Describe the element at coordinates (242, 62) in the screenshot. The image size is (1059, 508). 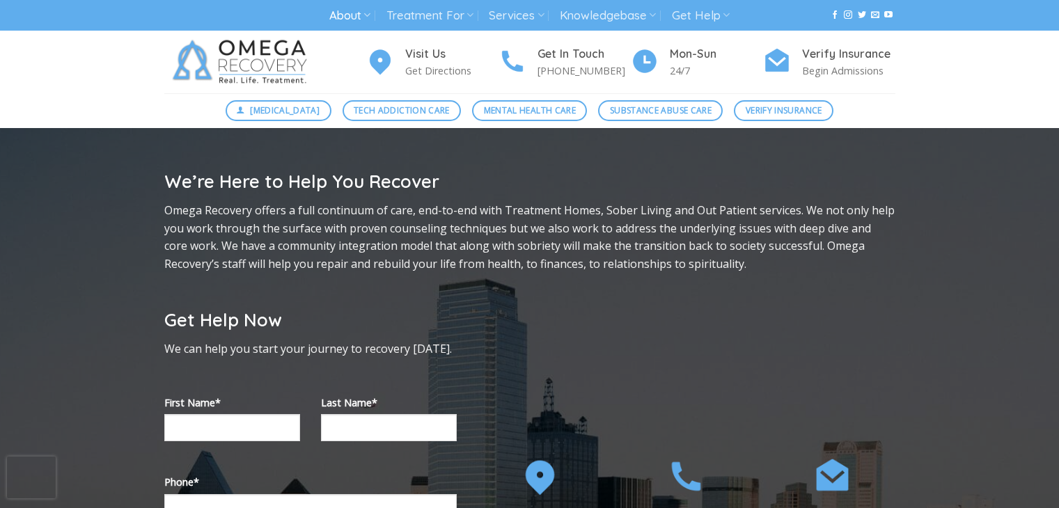
I see `img: Omega Recovery` at that location.